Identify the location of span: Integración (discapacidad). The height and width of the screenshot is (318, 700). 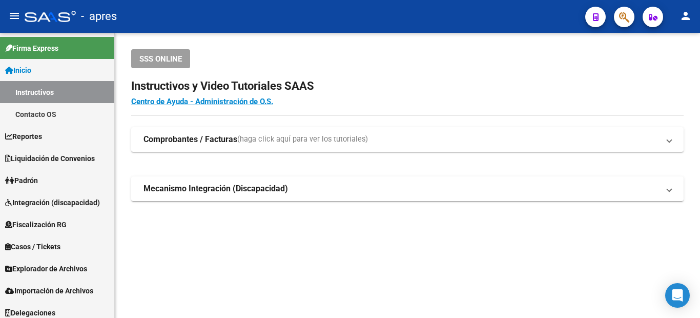
(52, 202).